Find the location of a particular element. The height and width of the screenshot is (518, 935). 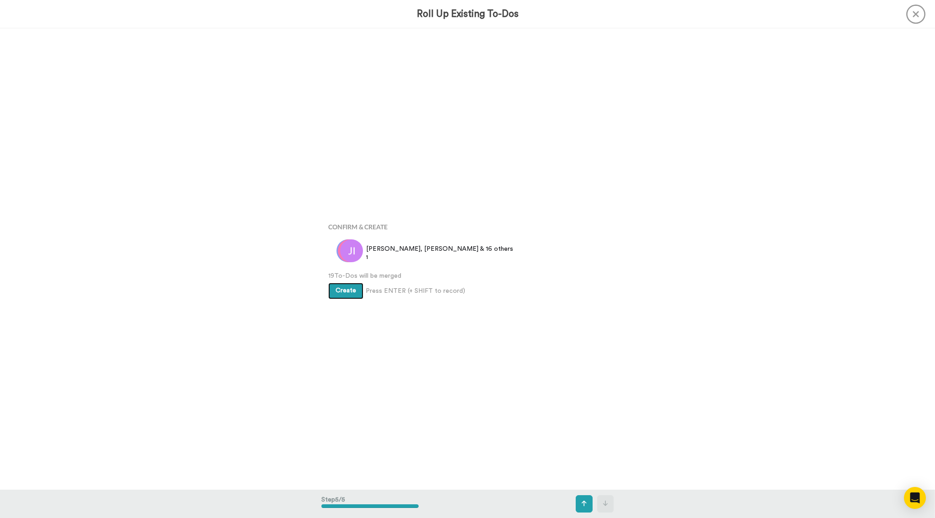

span: 19 To-Dos will be merged is located at coordinates (468, 276).